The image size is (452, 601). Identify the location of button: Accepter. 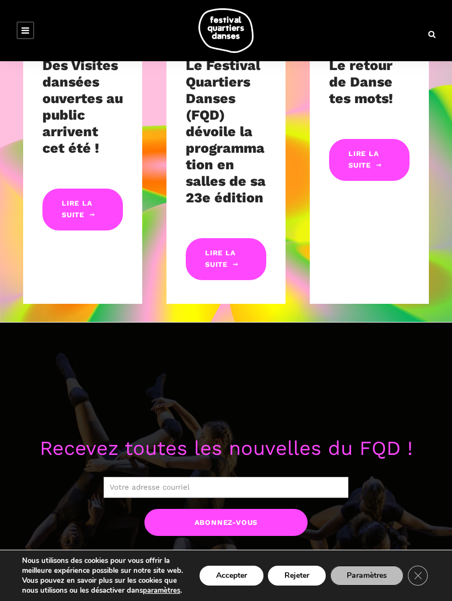
(232, 575).